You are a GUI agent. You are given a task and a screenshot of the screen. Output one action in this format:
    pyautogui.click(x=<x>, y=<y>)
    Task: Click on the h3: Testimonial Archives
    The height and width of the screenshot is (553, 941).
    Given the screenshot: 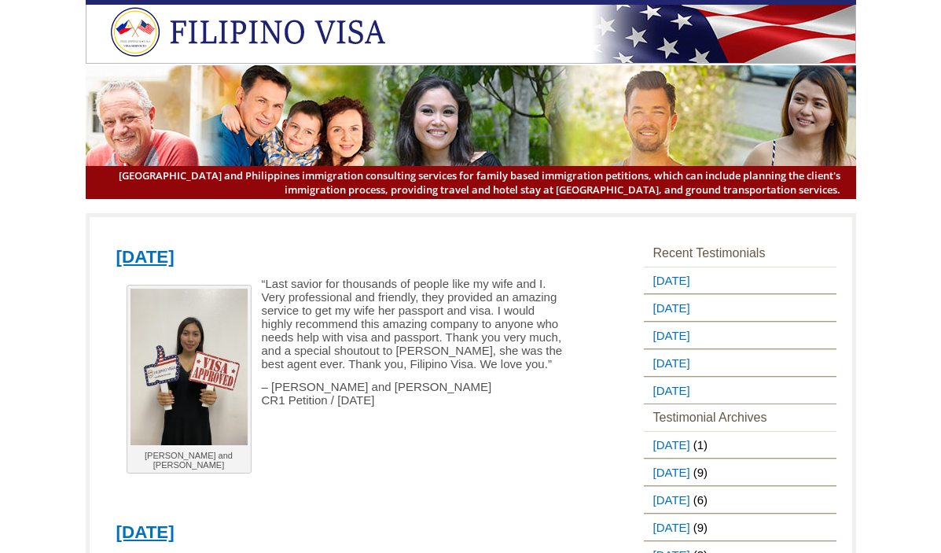 What is the action you would take?
    pyautogui.click(x=740, y=417)
    